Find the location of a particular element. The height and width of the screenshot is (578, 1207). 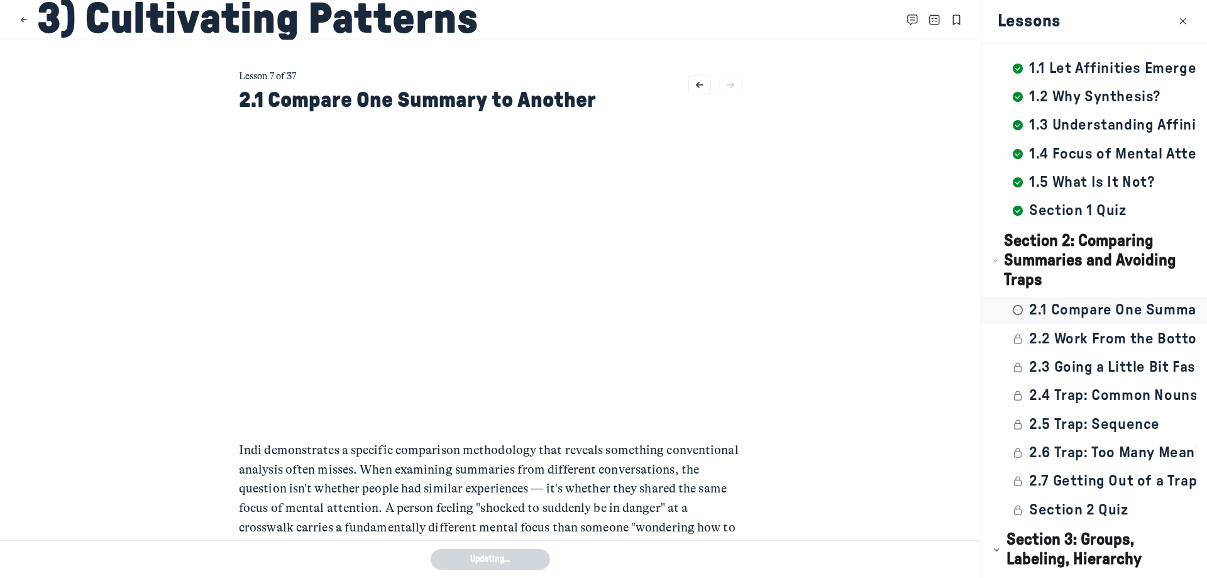

h4: Section 2: Comparing Summaries and Avoiding Traps is located at coordinates (1100, 260).